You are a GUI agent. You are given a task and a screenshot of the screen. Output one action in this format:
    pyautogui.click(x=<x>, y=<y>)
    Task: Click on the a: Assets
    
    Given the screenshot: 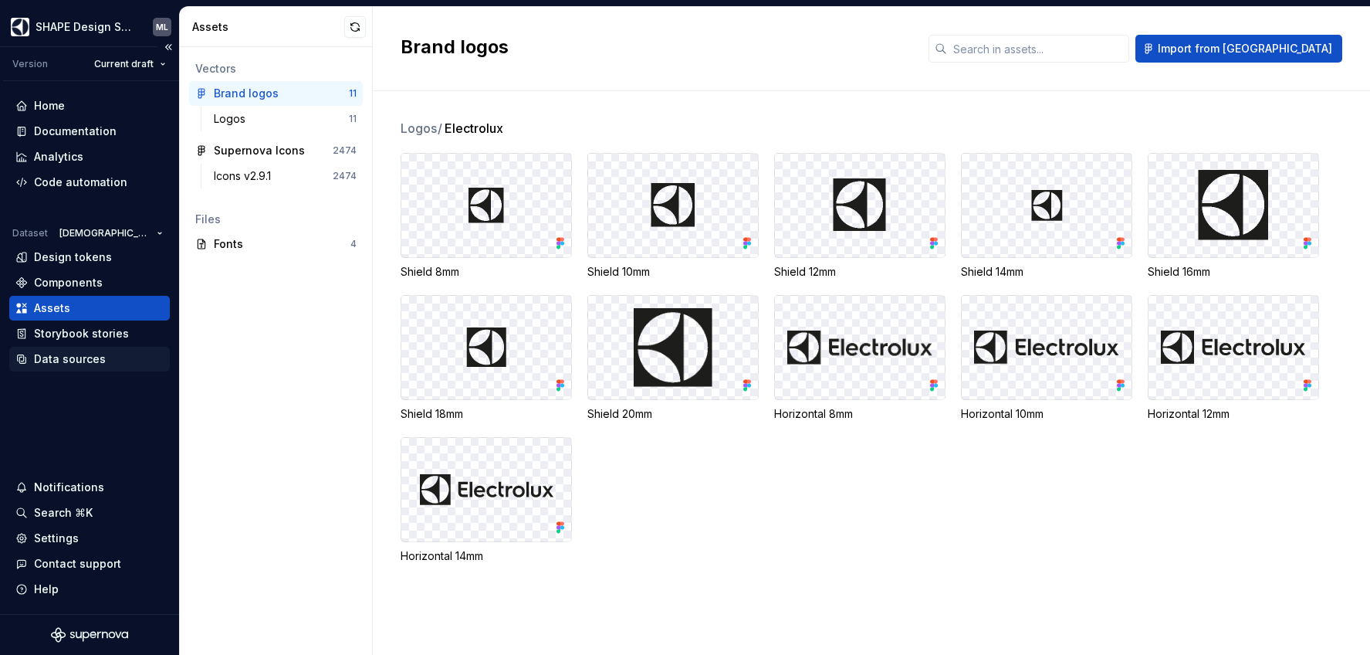 What is the action you would take?
    pyautogui.click(x=90, y=308)
    